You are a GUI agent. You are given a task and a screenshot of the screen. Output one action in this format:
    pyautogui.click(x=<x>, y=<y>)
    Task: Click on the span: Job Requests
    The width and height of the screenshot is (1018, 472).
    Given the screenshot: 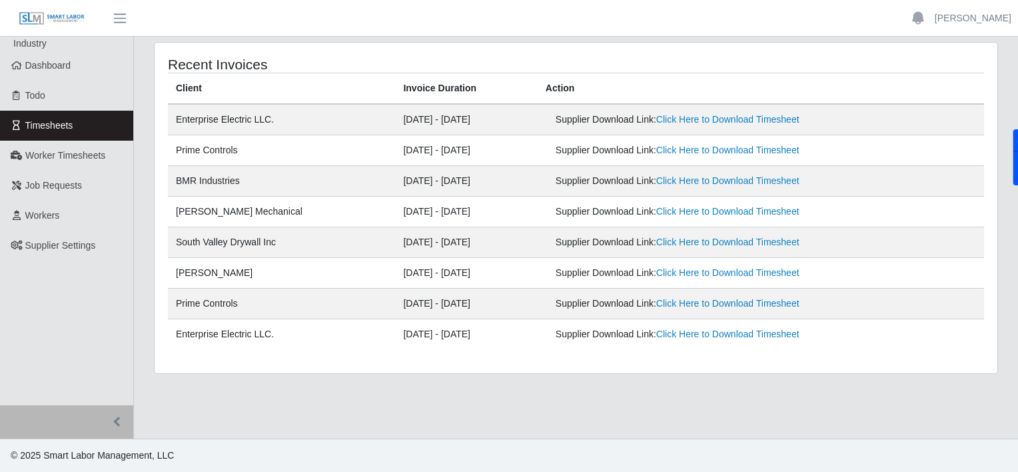 What is the action you would take?
    pyautogui.click(x=54, y=185)
    